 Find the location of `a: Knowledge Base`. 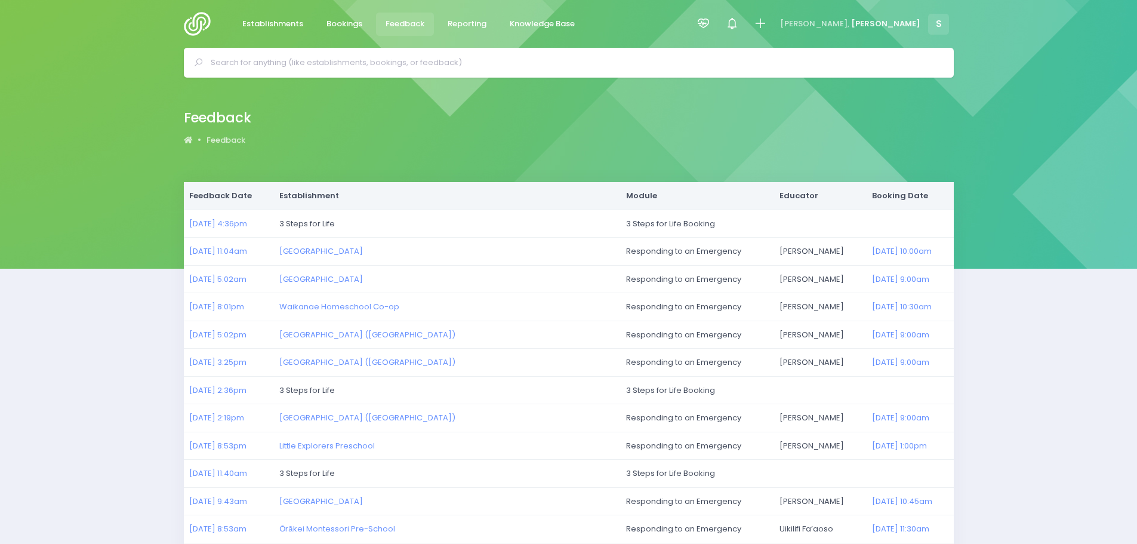

a: Knowledge Base is located at coordinates (542, 24).